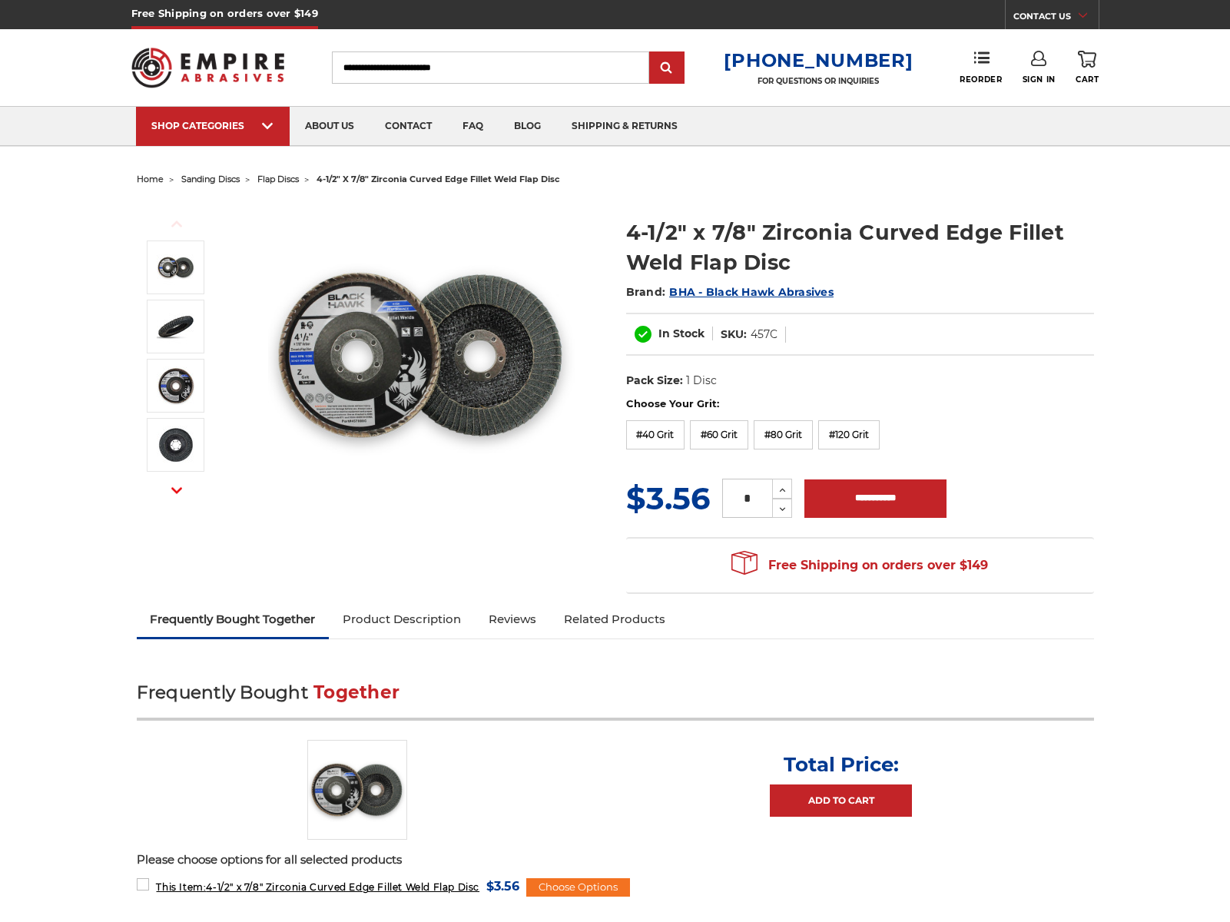 This screenshot has width=1230, height=922. Describe the element at coordinates (176, 445) in the screenshot. I see `img: flap discs for corner grinding` at that location.